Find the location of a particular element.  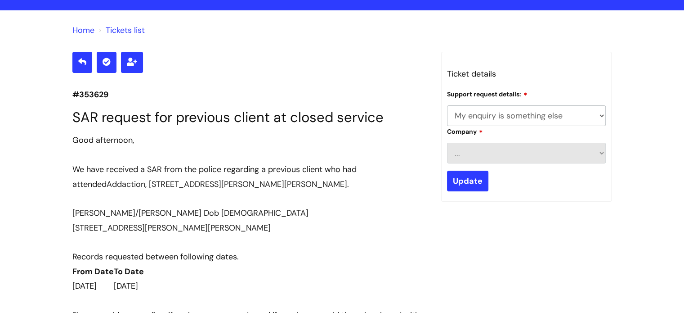

label: Company is located at coordinates (465, 131).